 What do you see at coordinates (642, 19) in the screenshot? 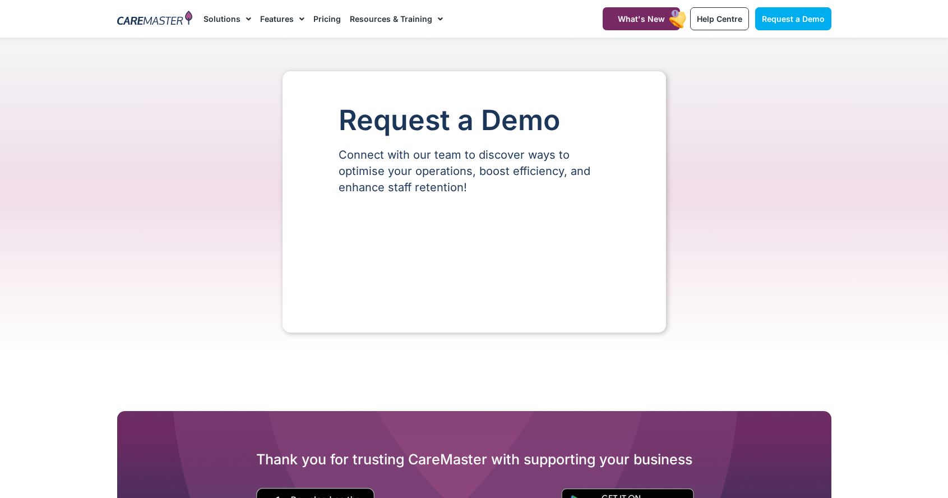
I see `span: What's New` at bounding box center [642, 19].